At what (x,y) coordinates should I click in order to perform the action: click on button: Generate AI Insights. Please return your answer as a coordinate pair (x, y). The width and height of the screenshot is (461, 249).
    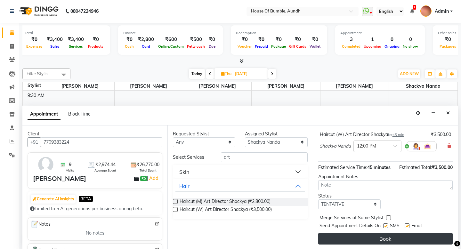
    Looking at the image, I should click on (53, 199).